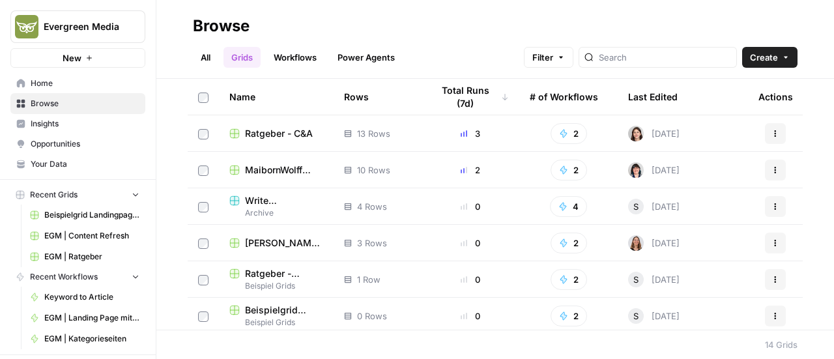  Describe the element at coordinates (276, 134) in the screenshot. I see `a: Ratgeber - C&A` at that location.